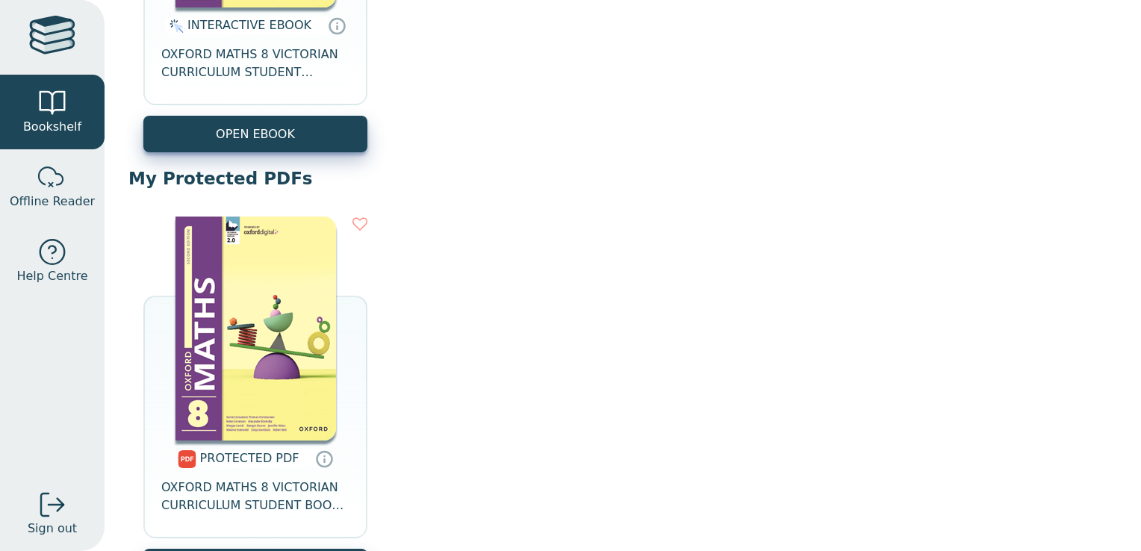  I want to click on span: Sign out, so click(52, 529).